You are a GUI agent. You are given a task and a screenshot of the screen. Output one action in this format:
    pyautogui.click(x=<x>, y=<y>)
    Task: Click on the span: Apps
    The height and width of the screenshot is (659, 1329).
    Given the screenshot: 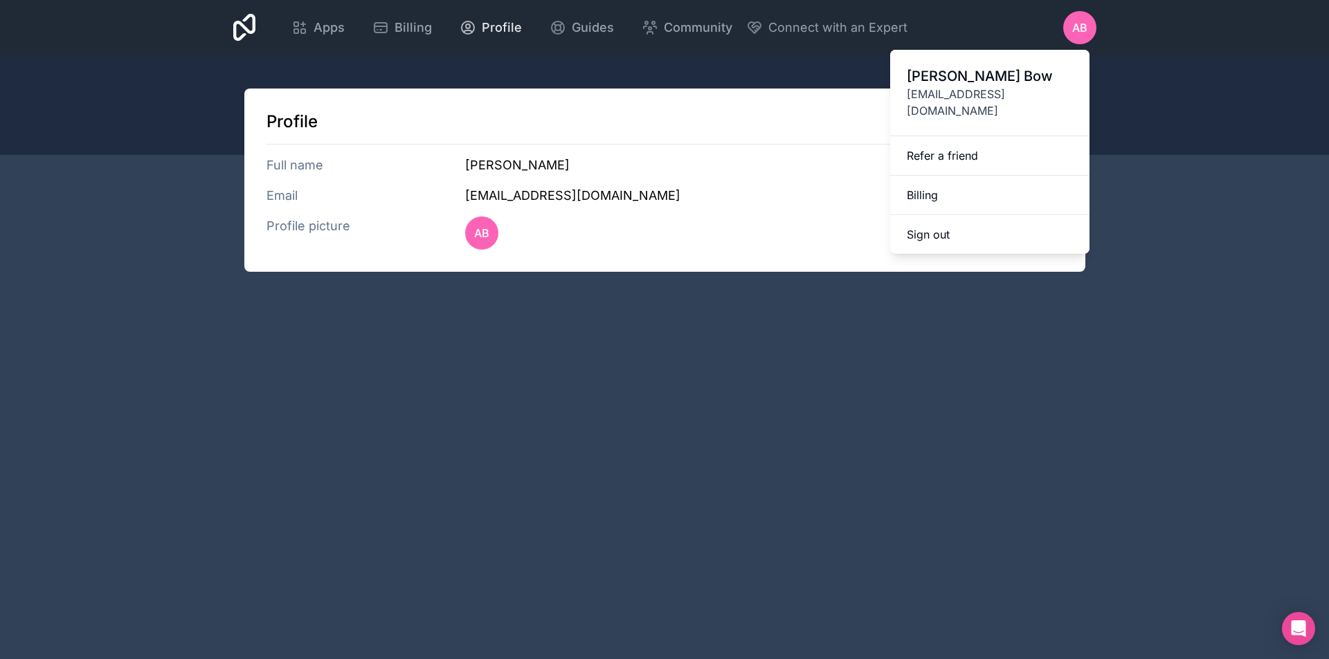 What is the action you would take?
    pyautogui.click(x=329, y=28)
    